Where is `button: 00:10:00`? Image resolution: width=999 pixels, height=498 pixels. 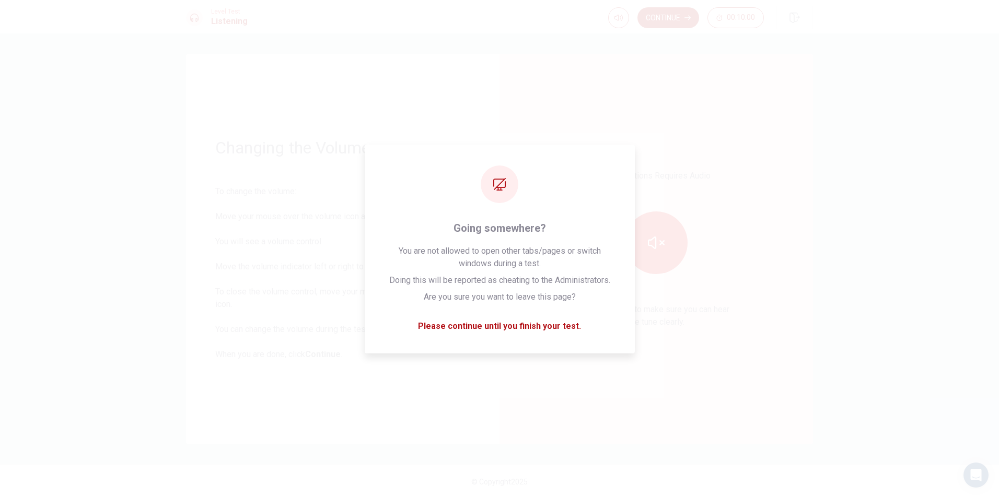
button: 00:10:00 is located at coordinates (736, 18).